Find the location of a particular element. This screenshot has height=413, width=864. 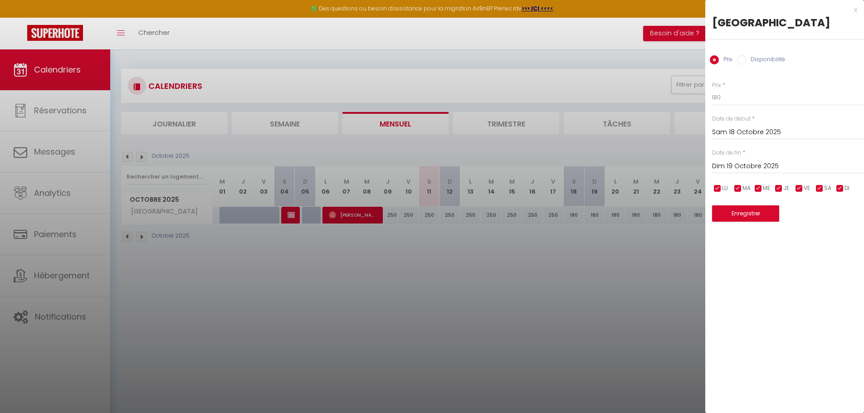

label: Date de fin is located at coordinates (727, 153).